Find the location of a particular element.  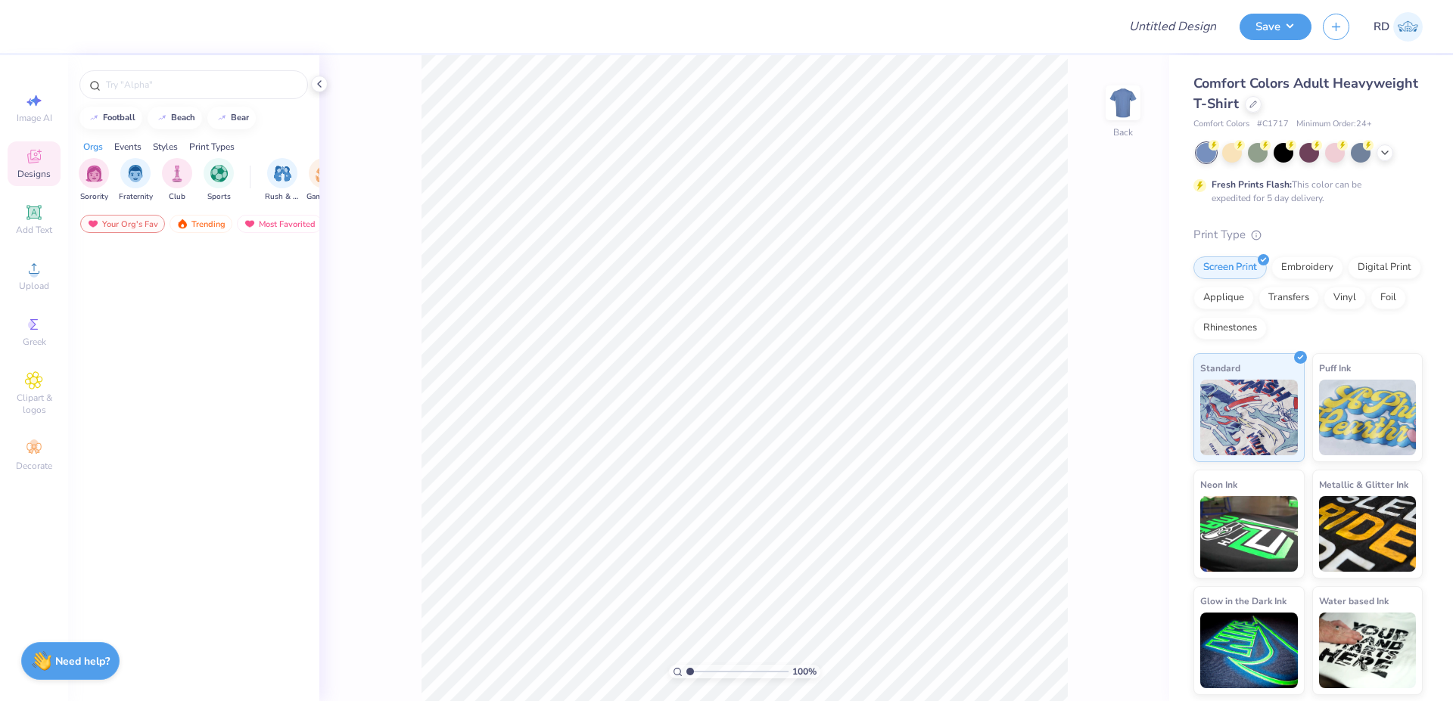

div: Vinyl is located at coordinates (1344, 298).